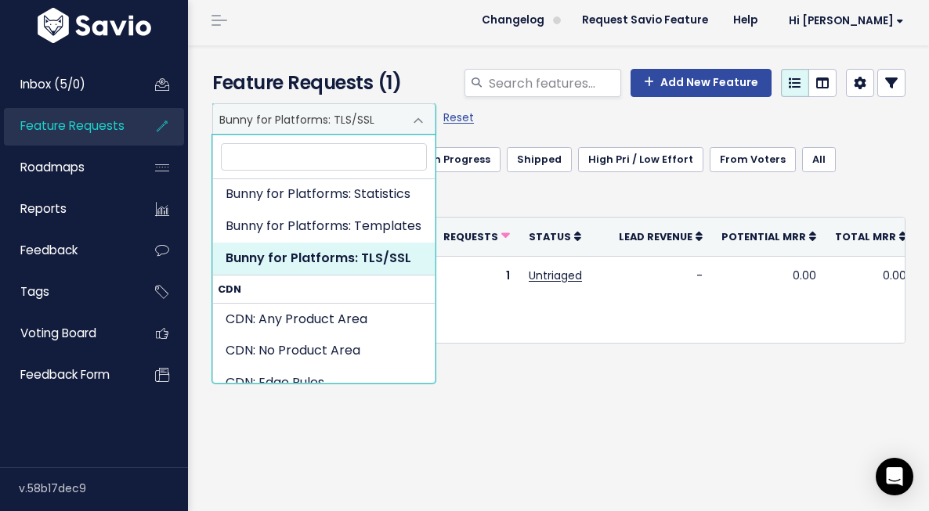 The image size is (929, 511). What do you see at coordinates (94, 25) in the screenshot?
I see `img: logo-white.9d6f32f41409.svg` at bounding box center [94, 25].